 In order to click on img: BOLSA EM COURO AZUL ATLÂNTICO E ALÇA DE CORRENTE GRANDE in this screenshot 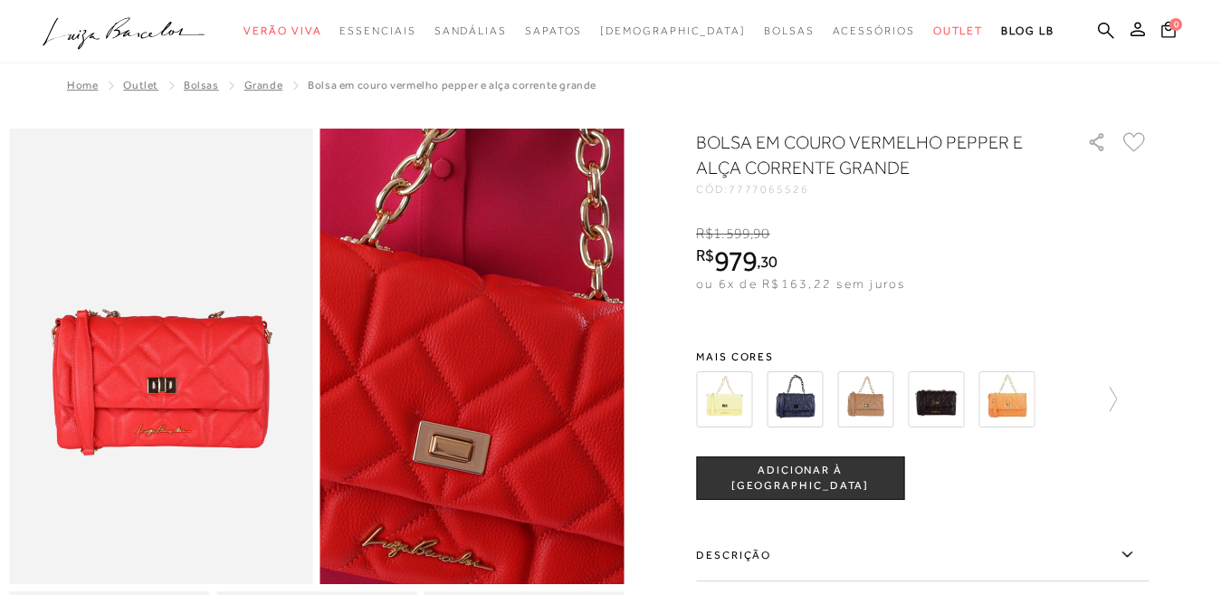, I will do `click(795, 399)`.